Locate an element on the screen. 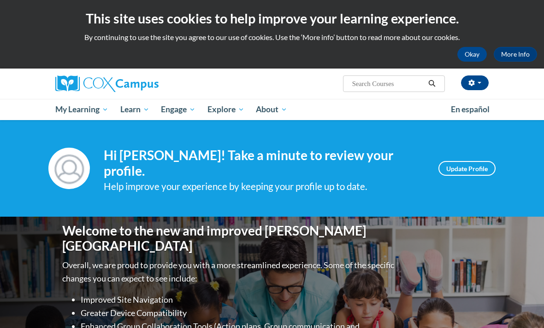 This screenshot has width=544, height=328. button: Search is located at coordinates (432, 84).